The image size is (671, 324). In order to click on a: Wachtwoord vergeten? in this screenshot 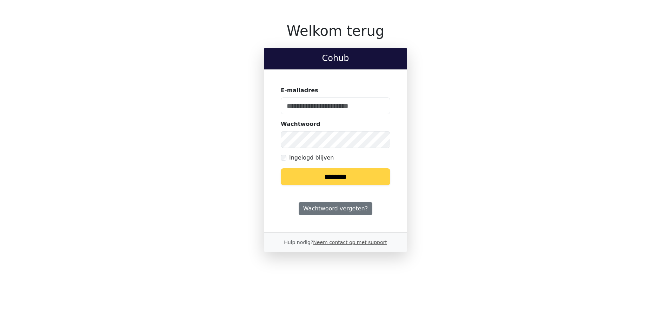, I will do `click(335, 209)`.